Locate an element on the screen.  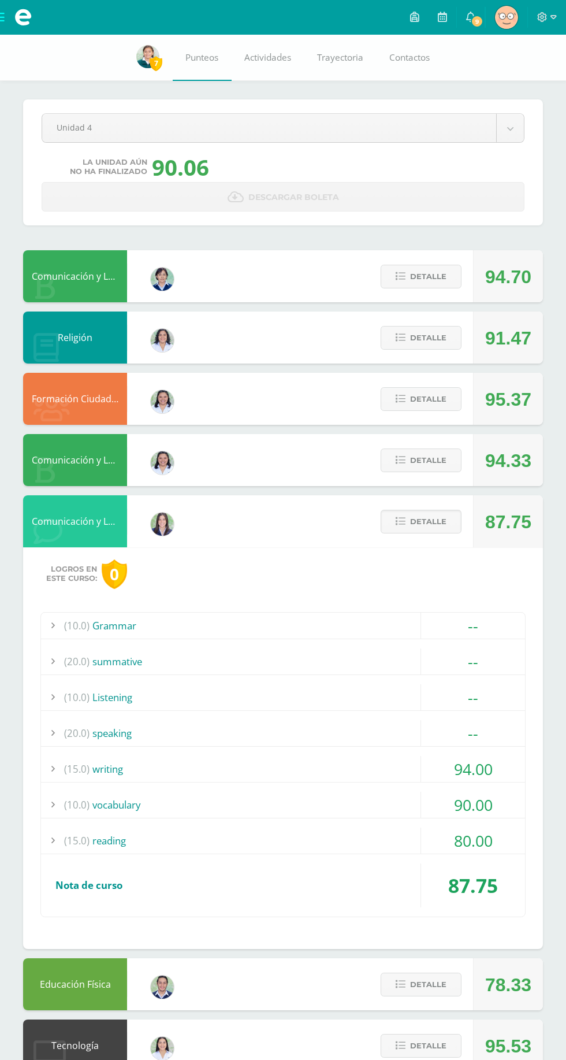
img: 235fb73ec5bd49407dc30fbfcee339dc.png is located at coordinates (507, 17).